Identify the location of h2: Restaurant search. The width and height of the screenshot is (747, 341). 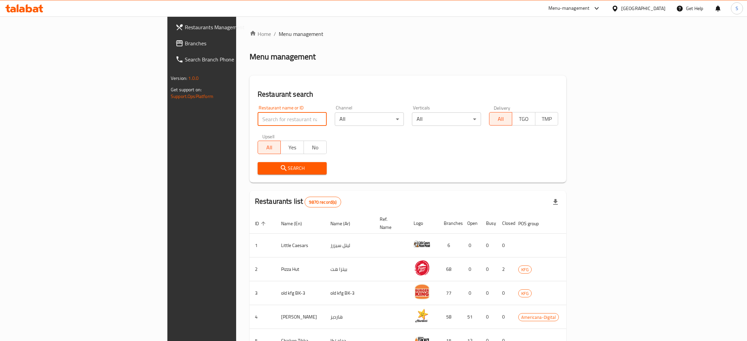
(408, 94).